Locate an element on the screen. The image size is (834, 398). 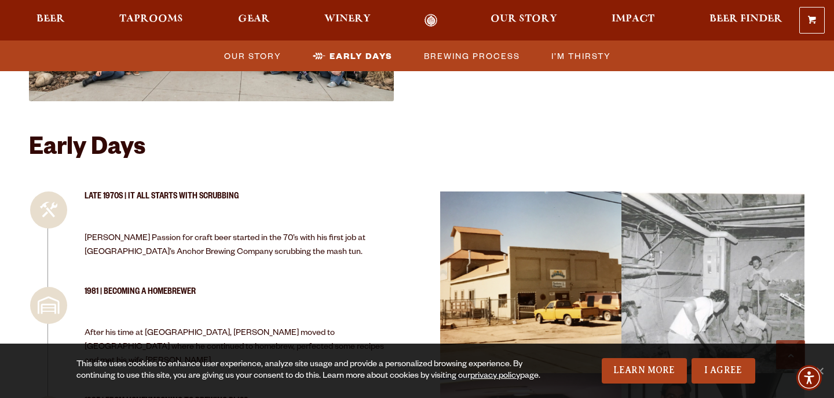
span: Beer Finder is located at coordinates (746, 19).